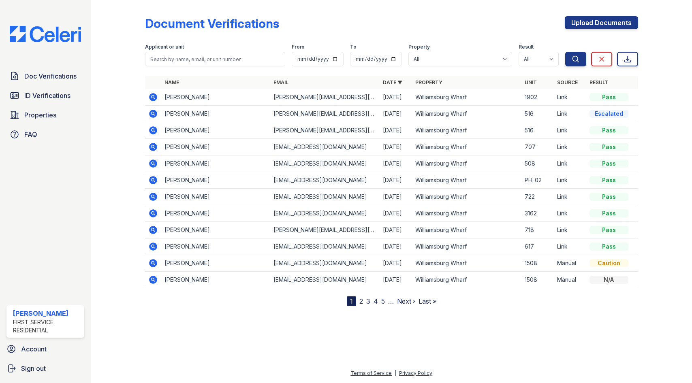 Image resolution: width=692 pixels, height=383 pixels. What do you see at coordinates (47, 96) in the screenshot?
I see `span: ID Verifications` at bounding box center [47, 96].